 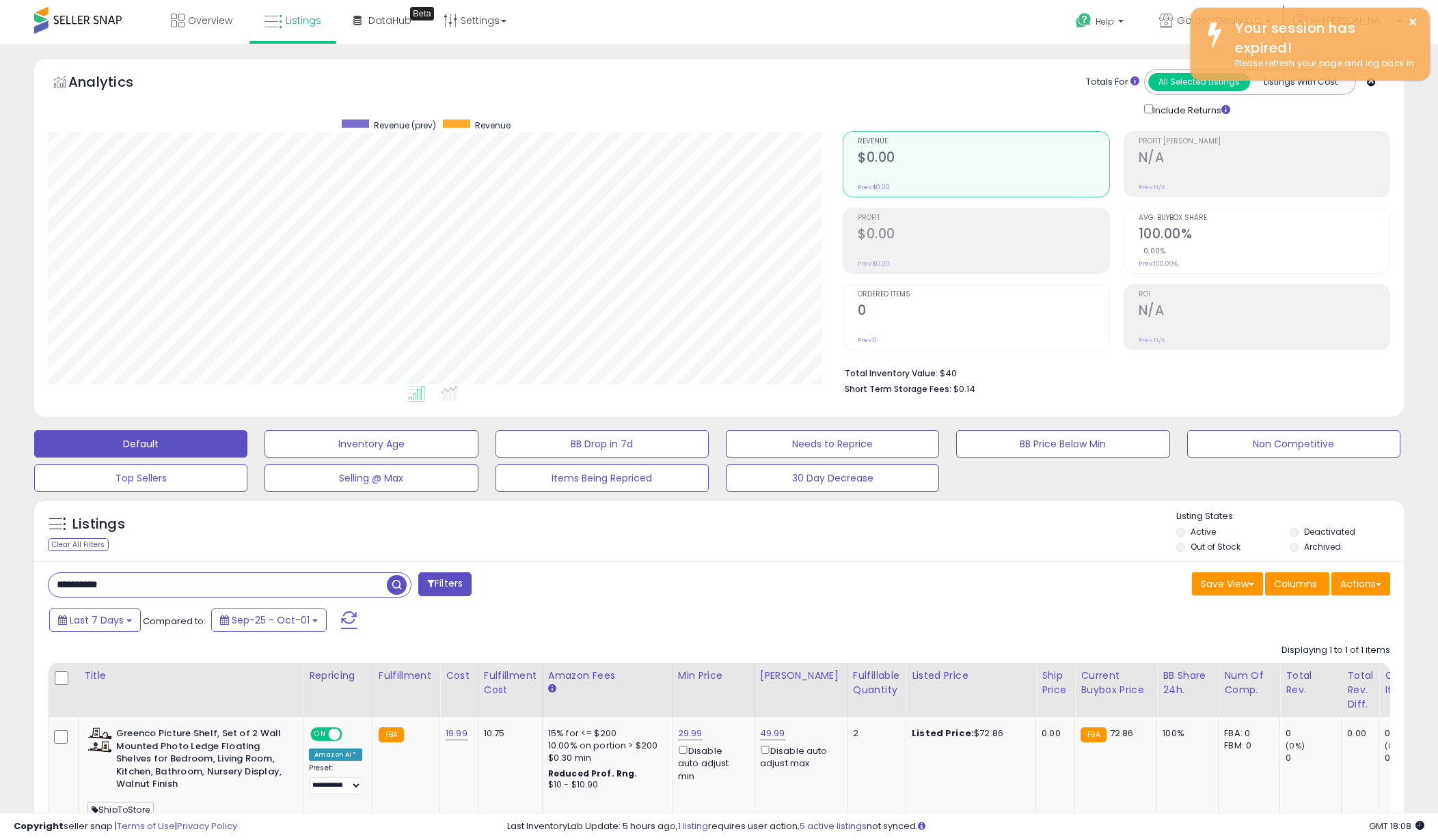 What do you see at coordinates (1198, 82) in the screenshot?
I see `button: All Selected Listings` at bounding box center [1198, 82].